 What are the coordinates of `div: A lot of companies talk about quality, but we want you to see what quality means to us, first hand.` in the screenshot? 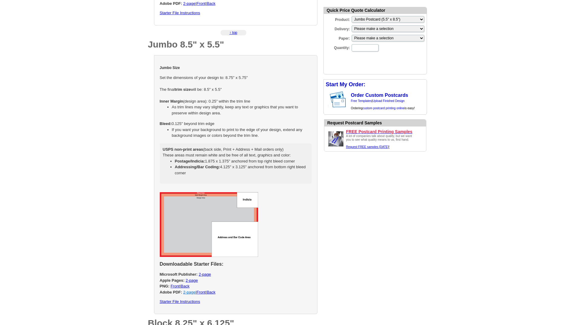 It's located at (381, 142).